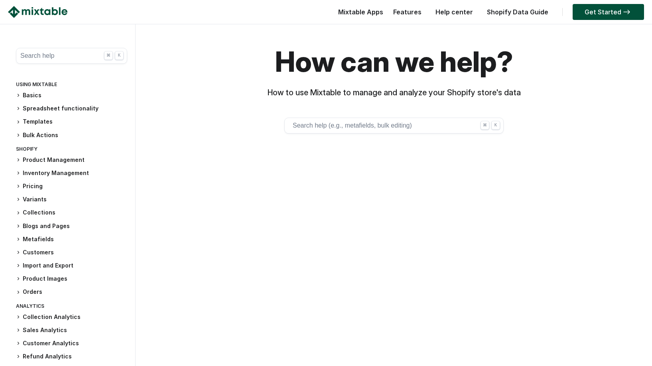 This screenshot has height=366, width=652. I want to click on div: Using Mixtable, so click(71, 85).